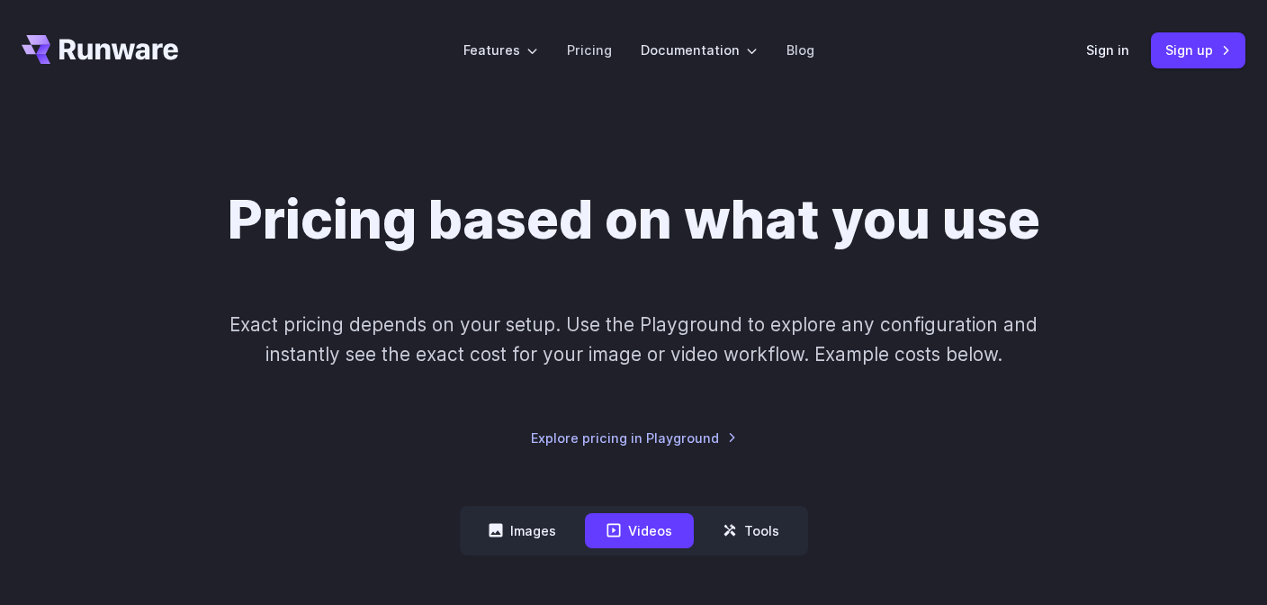  What do you see at coordinates (1197, 49) in the screenshot?
I see `a: Sign up` at bounding box center [1197, 49].